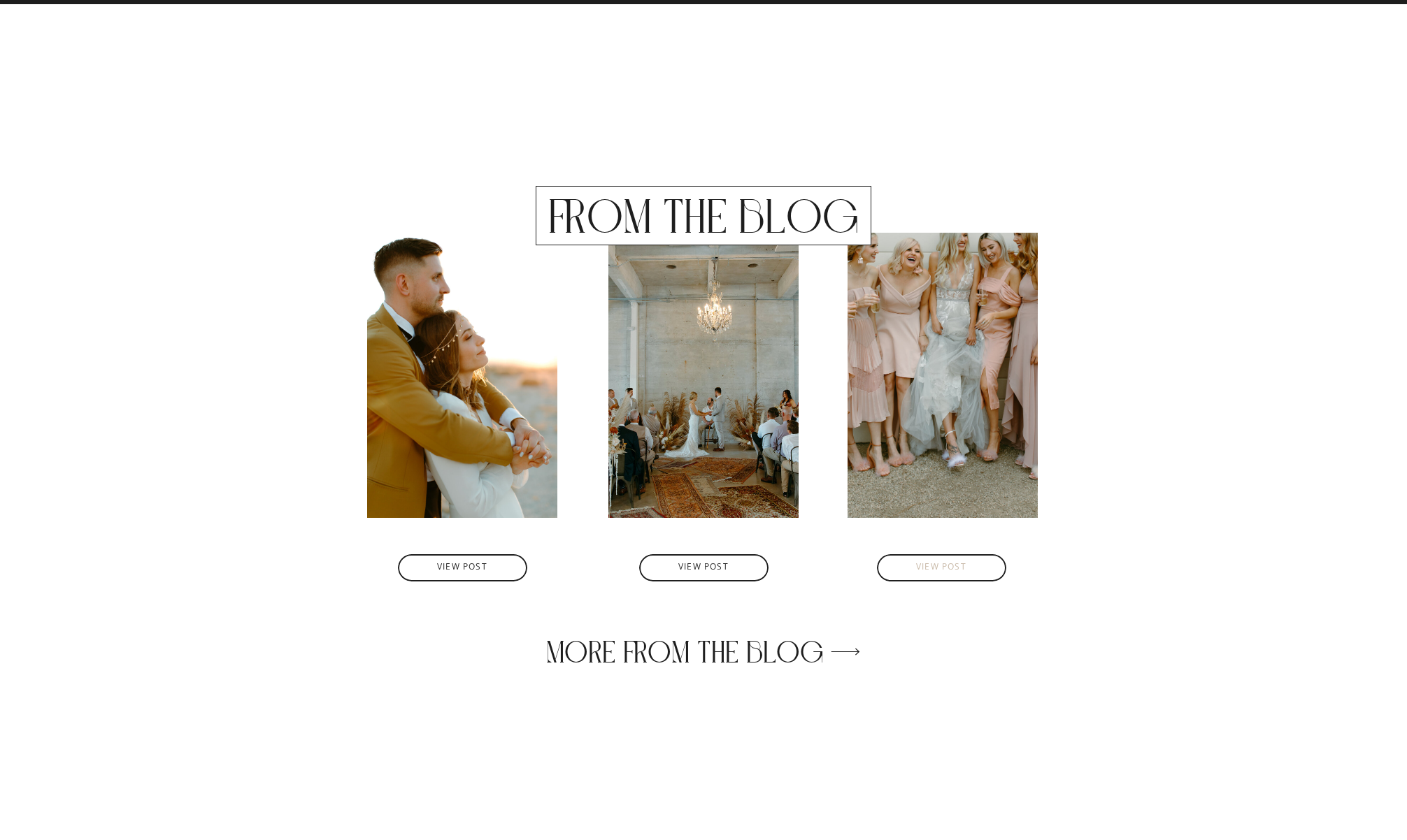  Describe the element at coordinates (685, 645) in the screenshot. I see `a: MORE FROM THE BLOG` at that location.